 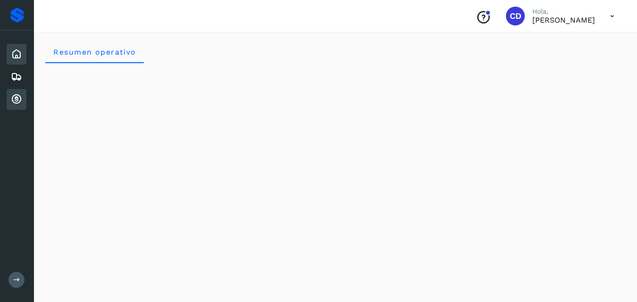 I want to click on p: Hola,, so click(x=563, y=11).